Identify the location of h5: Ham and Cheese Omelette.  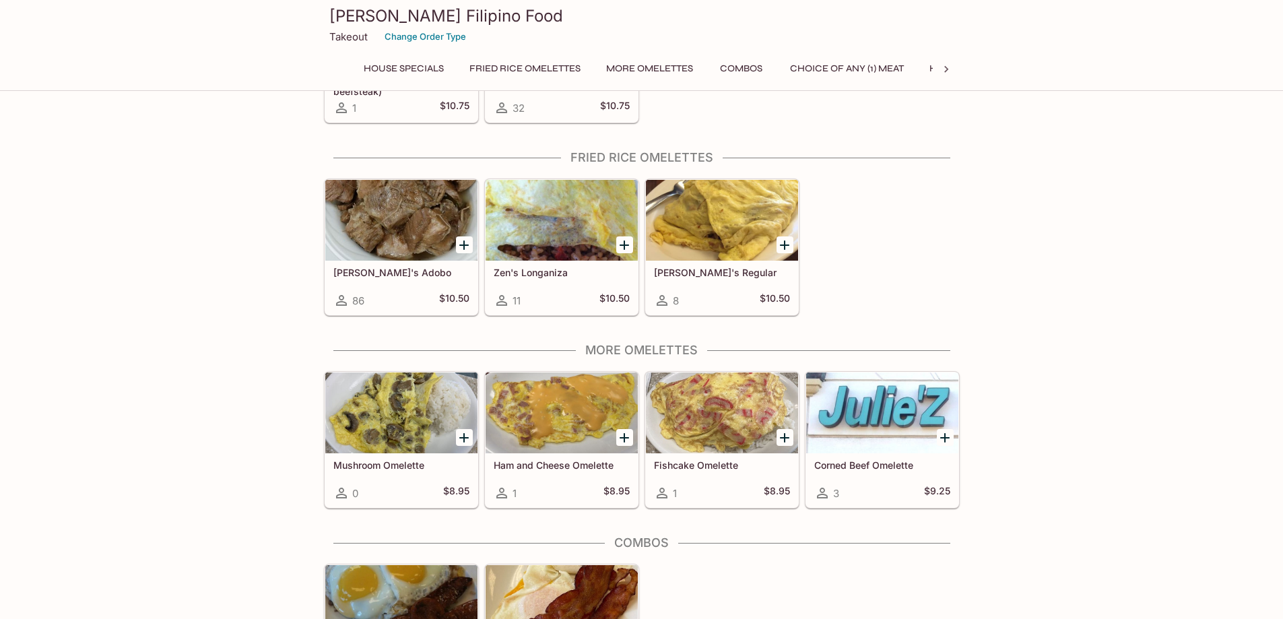
(562, 465).